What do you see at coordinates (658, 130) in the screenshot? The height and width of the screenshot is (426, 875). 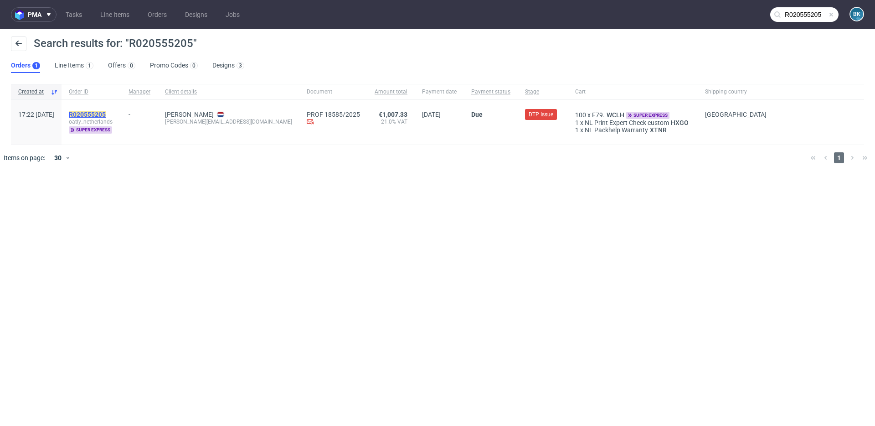 I see `a: XTNR` at bounding box center [658, 130].